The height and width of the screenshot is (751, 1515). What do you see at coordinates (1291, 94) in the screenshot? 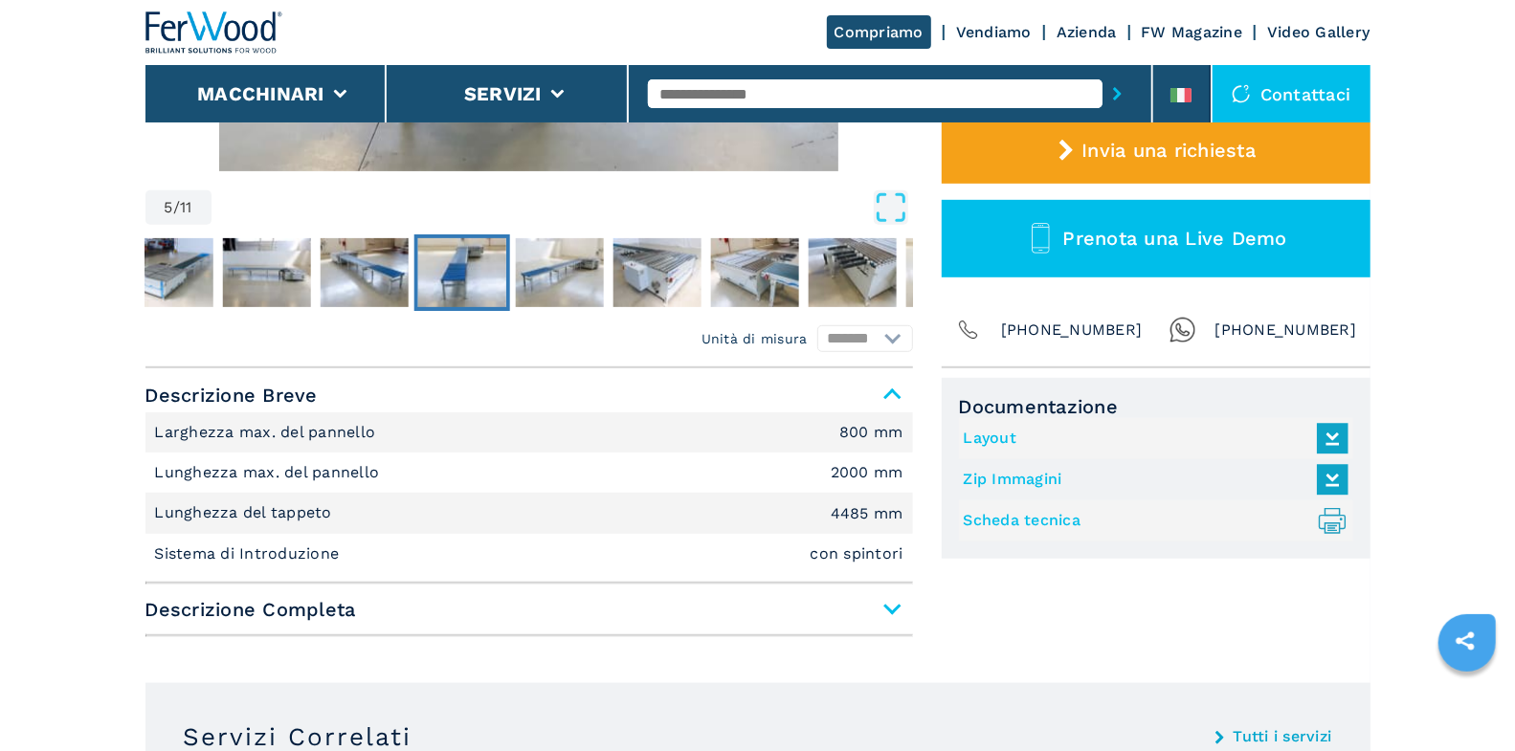
I see `div: Contattaci` at bounding box center [1291, 94].